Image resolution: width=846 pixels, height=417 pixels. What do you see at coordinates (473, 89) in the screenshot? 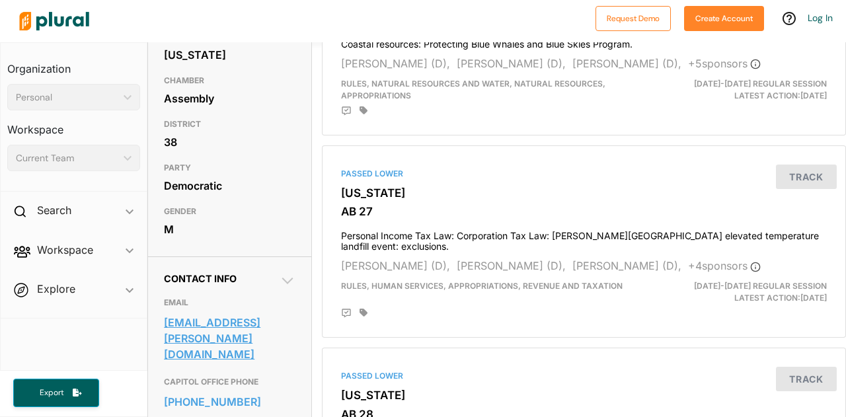
I see `span: Rules, Natural Resources and Water, Natural Resources, Appropriations` at bounding box center [473, 89].